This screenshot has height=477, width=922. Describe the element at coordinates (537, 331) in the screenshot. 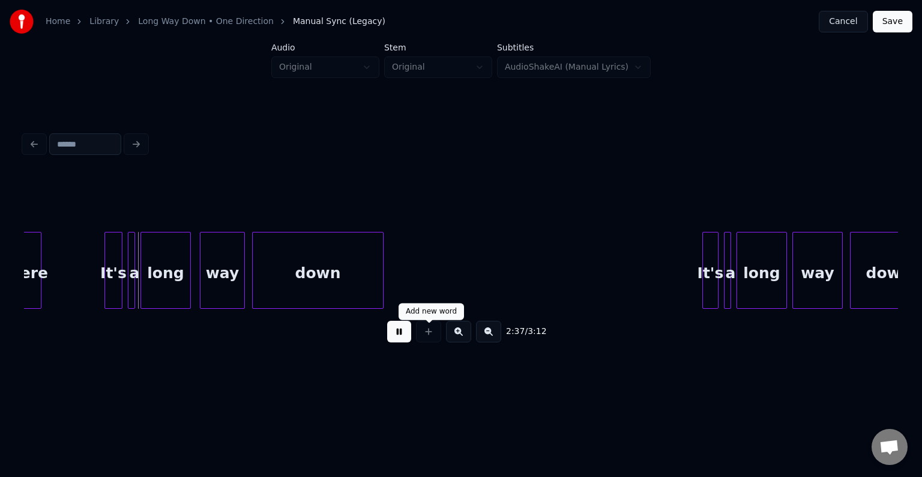

I see `span: 3:12` at that location.